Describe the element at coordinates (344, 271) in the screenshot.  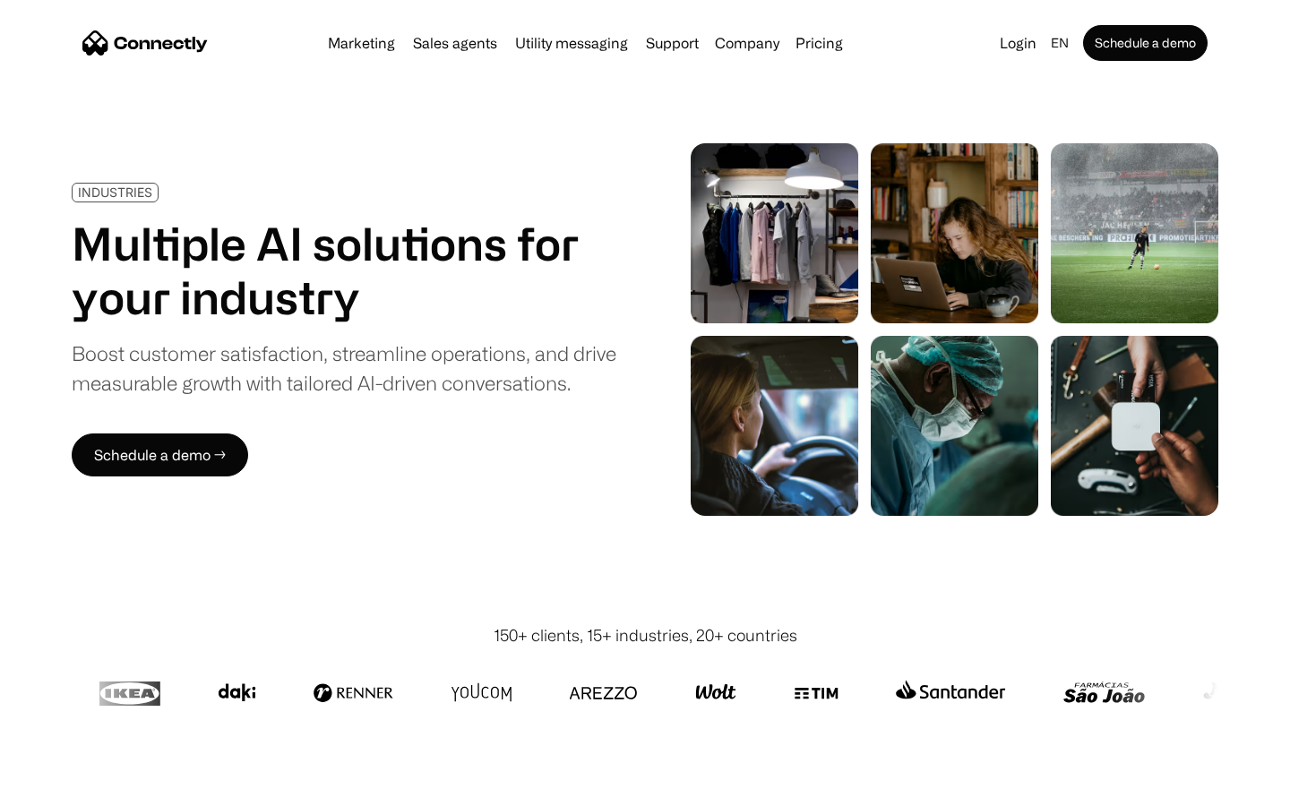
I see `h1: Multiple AI solutions for your industry` at that location.